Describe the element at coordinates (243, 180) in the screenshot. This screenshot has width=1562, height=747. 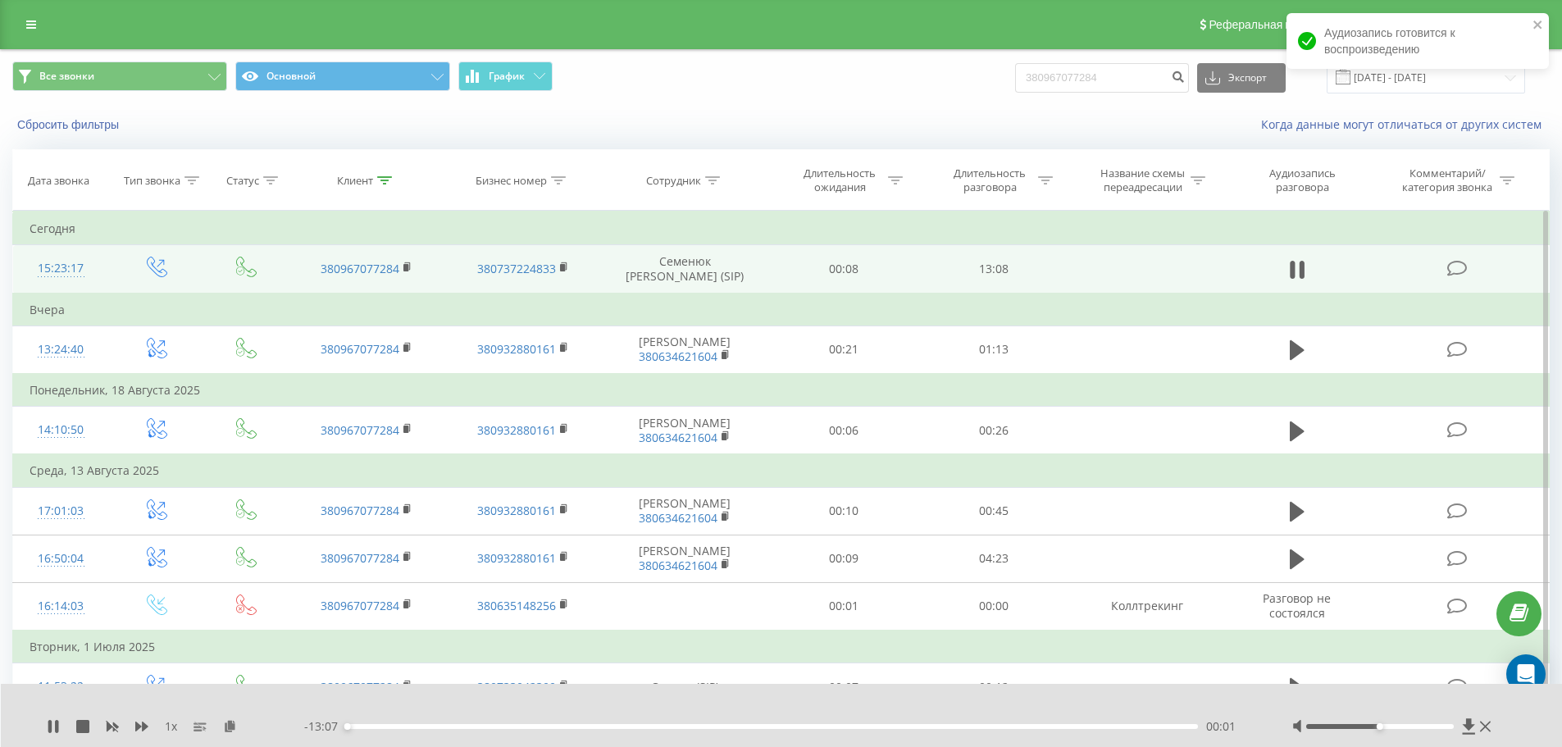
I see `div: Статус` at that location.